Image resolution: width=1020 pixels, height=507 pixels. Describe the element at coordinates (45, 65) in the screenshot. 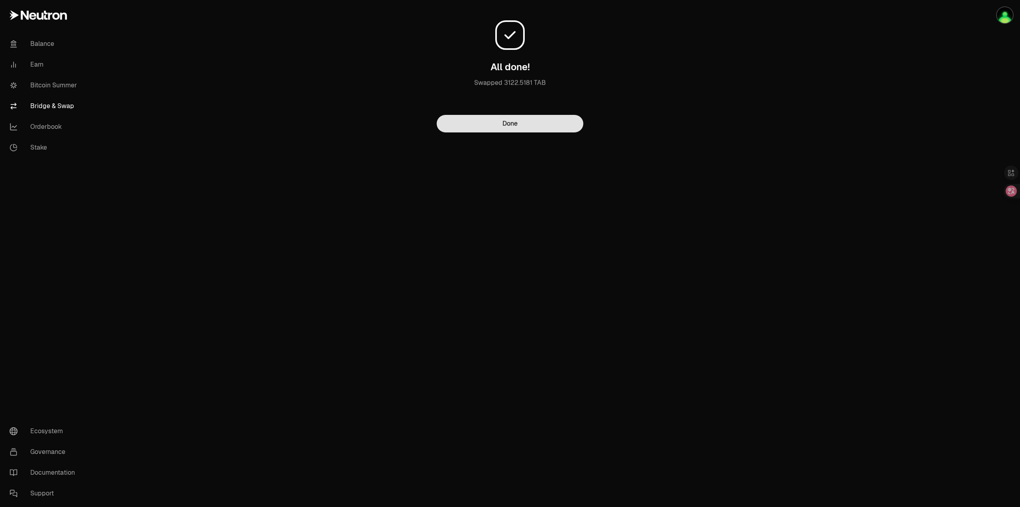

I see `a: Earn` at that location.